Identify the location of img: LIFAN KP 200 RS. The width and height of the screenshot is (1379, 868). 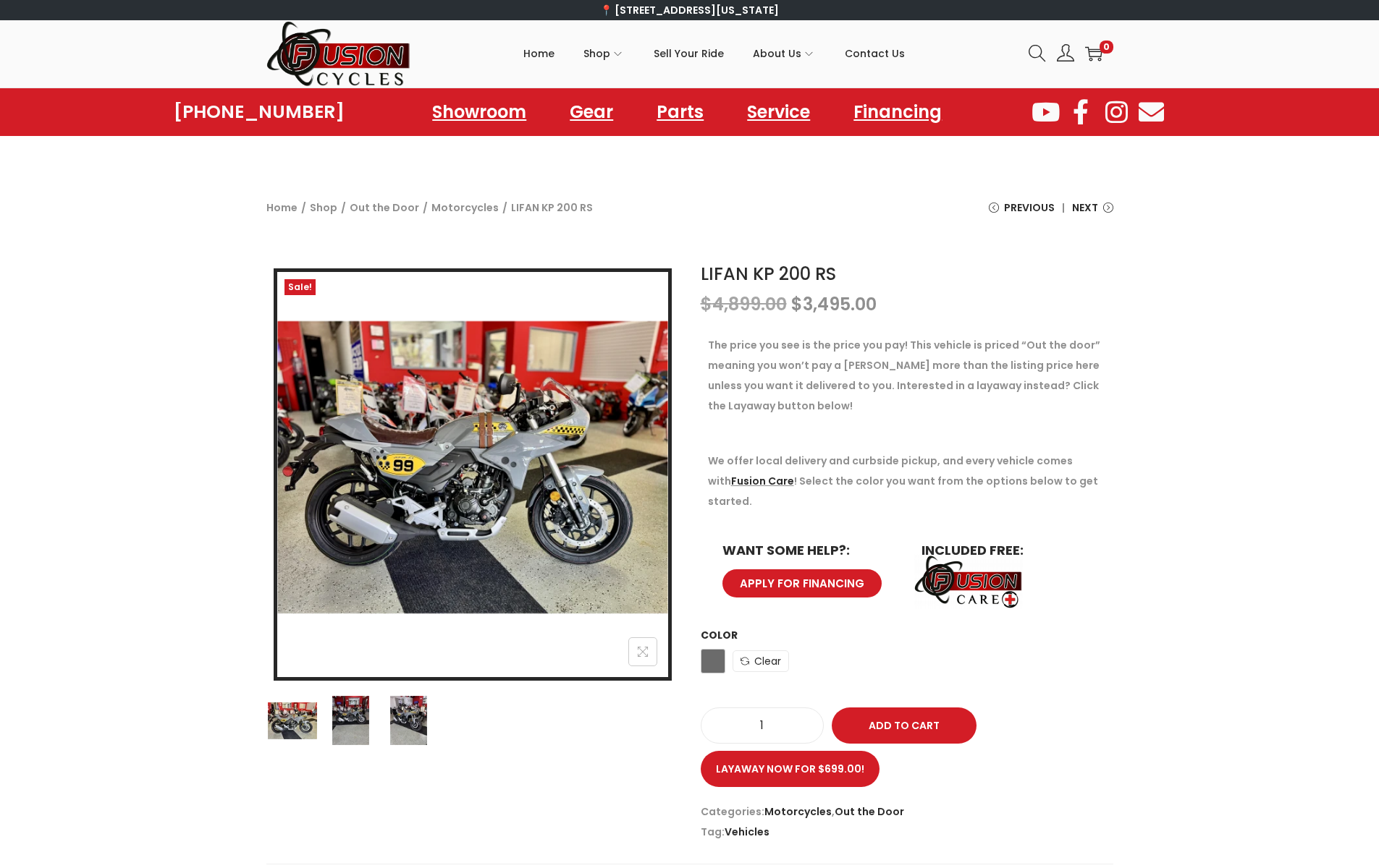
(473, 467).